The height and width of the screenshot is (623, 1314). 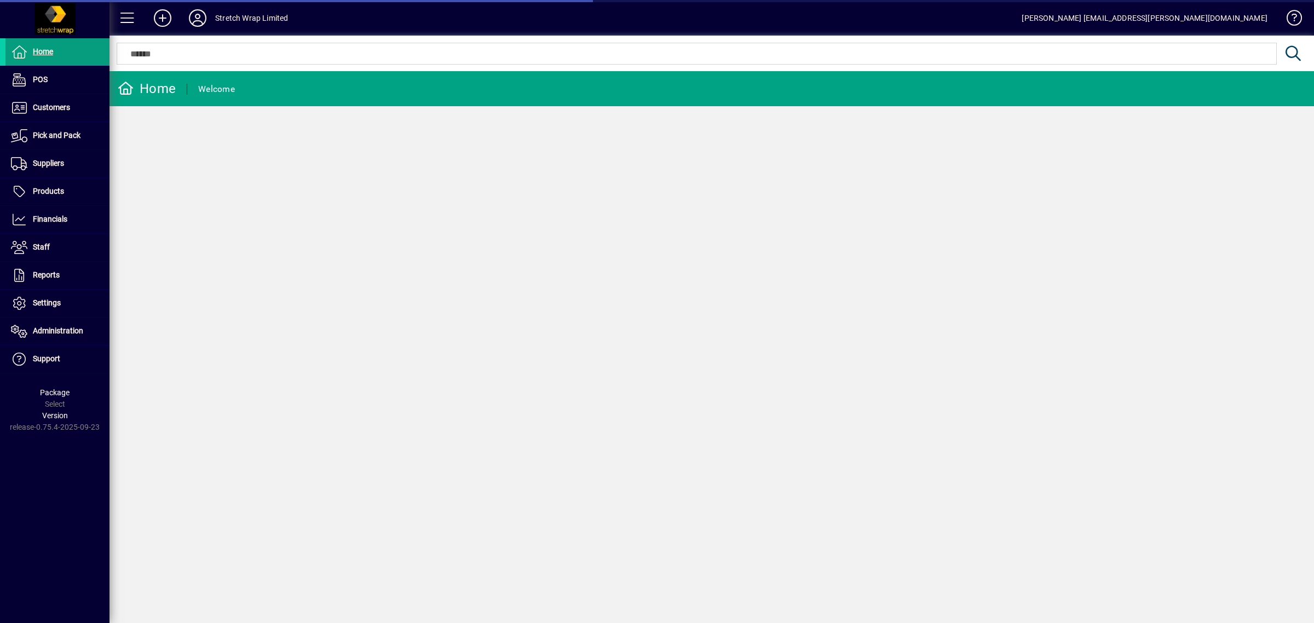 What do you see at coordinates (50, 219) in the screenshot?
I see `span: Financials` at bounding box center [50, 219].